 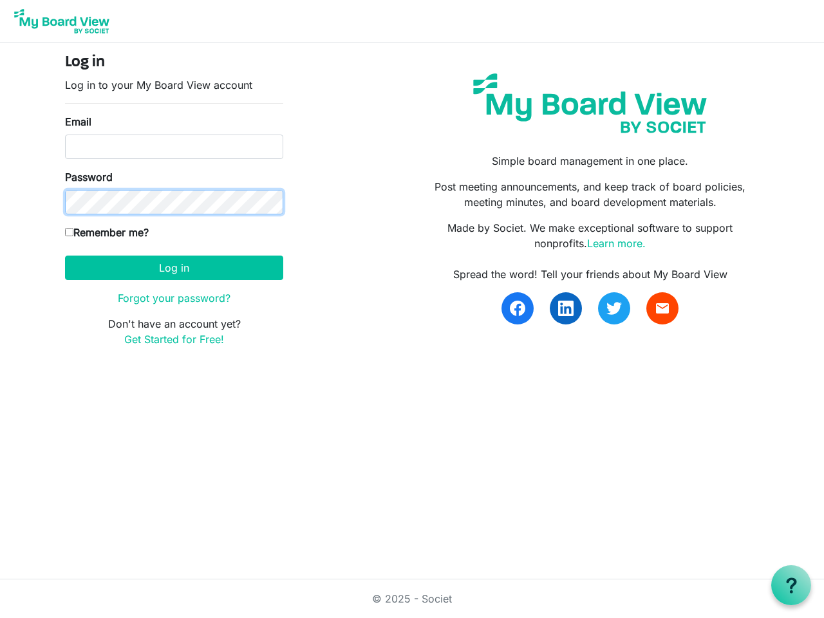 I want to click on label: Remember me?, so click(x=107, y=232).